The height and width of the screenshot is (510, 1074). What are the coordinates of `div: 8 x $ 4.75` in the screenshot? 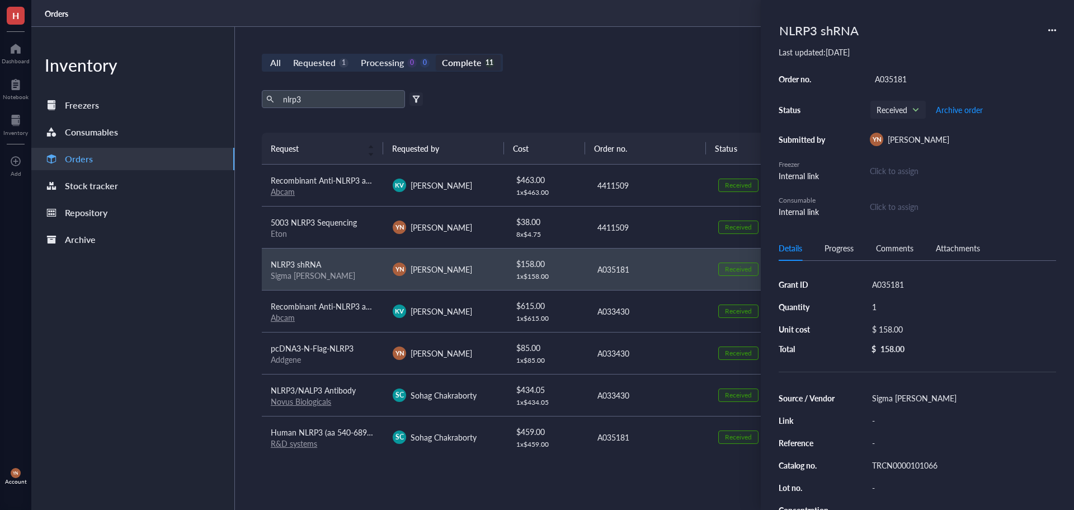 It's located at (548, 234).